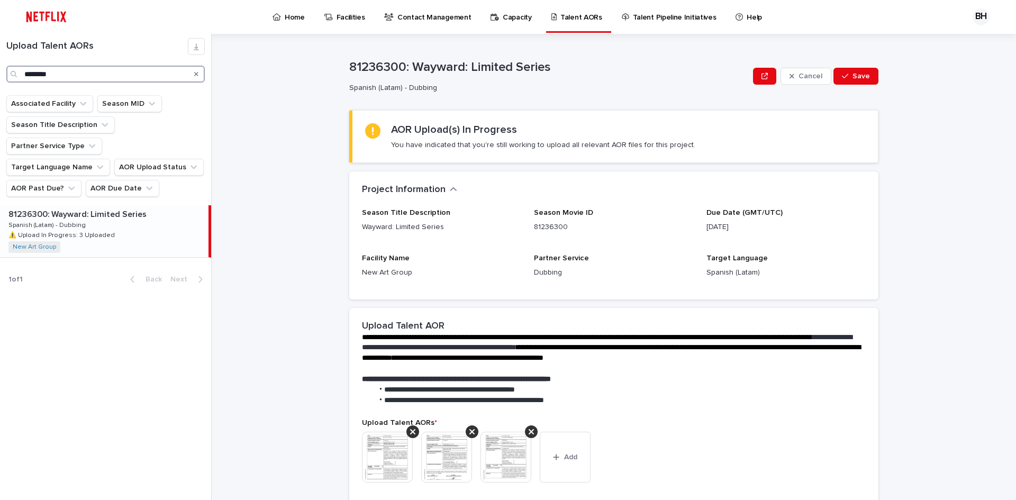  I want to click on p: ⚠️ Upload In Progress: 3 Uploaded, so click(62, 234).